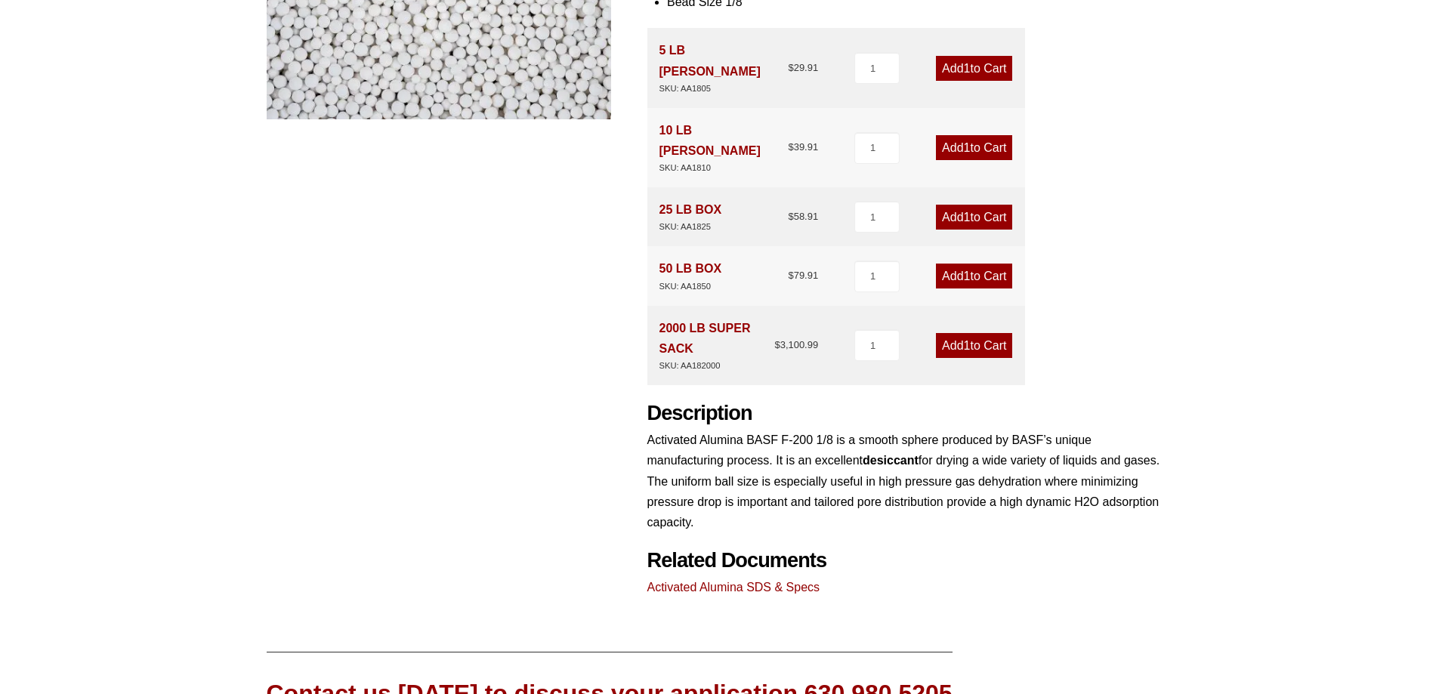  I want to click on div: SKU: AA1810, so click(724, 168).